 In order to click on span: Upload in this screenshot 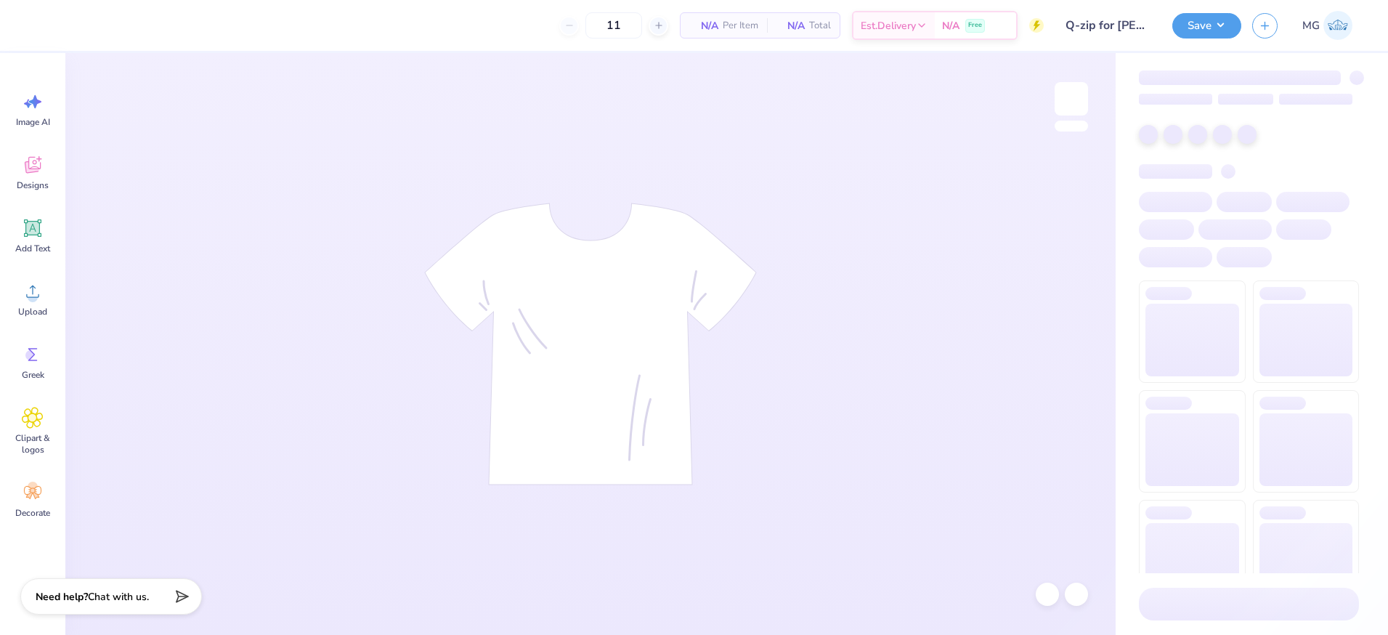, I will do `click(33, 312)`.